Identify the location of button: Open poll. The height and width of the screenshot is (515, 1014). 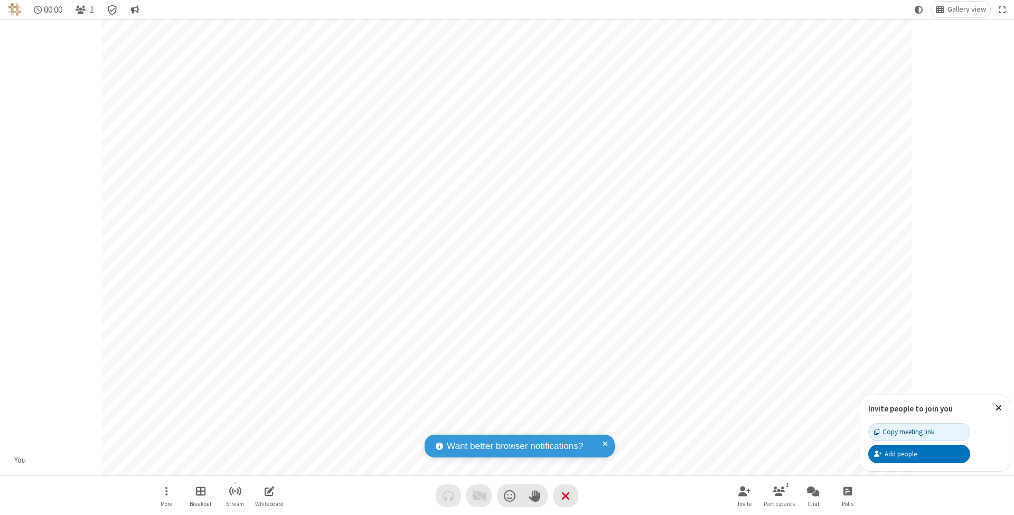
(848, 495).